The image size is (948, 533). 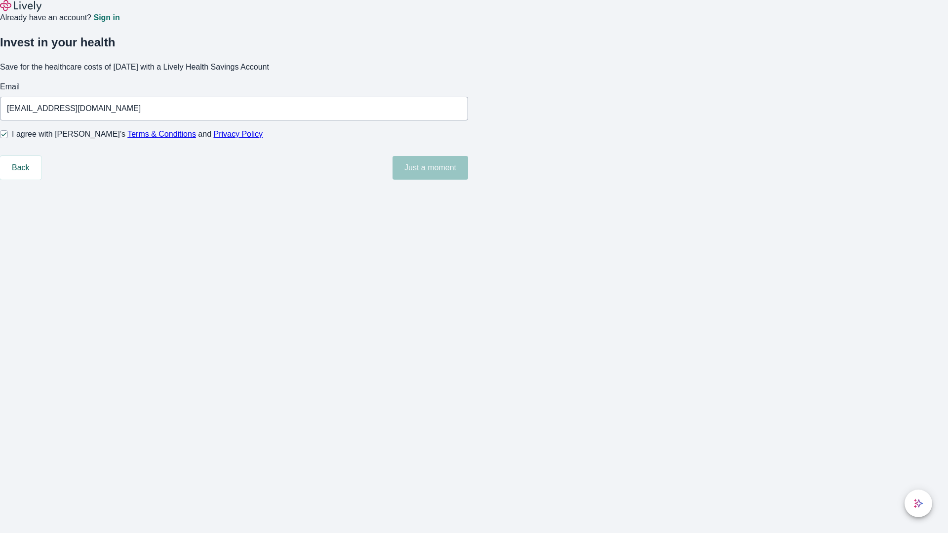 What do you see at coordinates (106, 18) in the screenshot?
I see `a: Sign in` at bounding box center [106, 18].